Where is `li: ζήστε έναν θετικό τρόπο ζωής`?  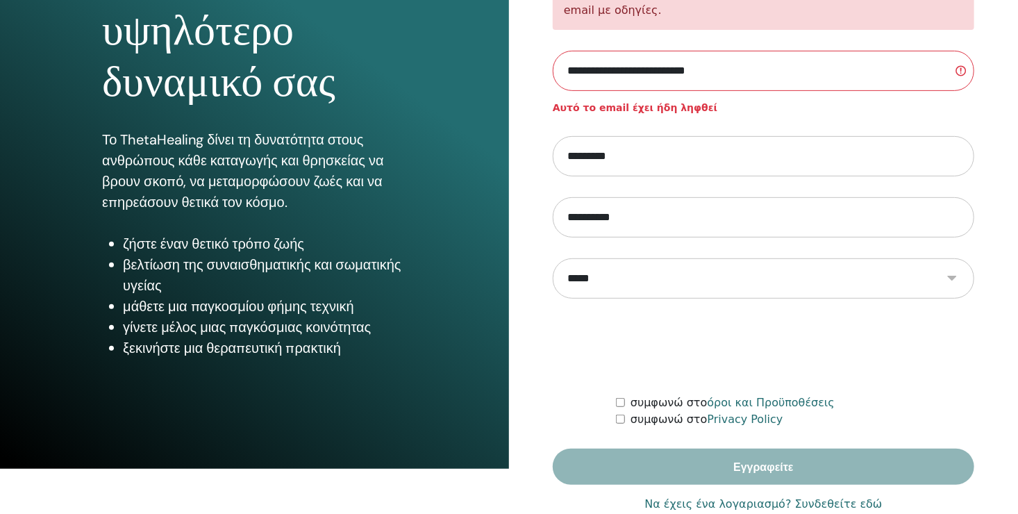
li: ζήστε έναν θετικό τρόπο ζωής is located at coordinates (265, 244).